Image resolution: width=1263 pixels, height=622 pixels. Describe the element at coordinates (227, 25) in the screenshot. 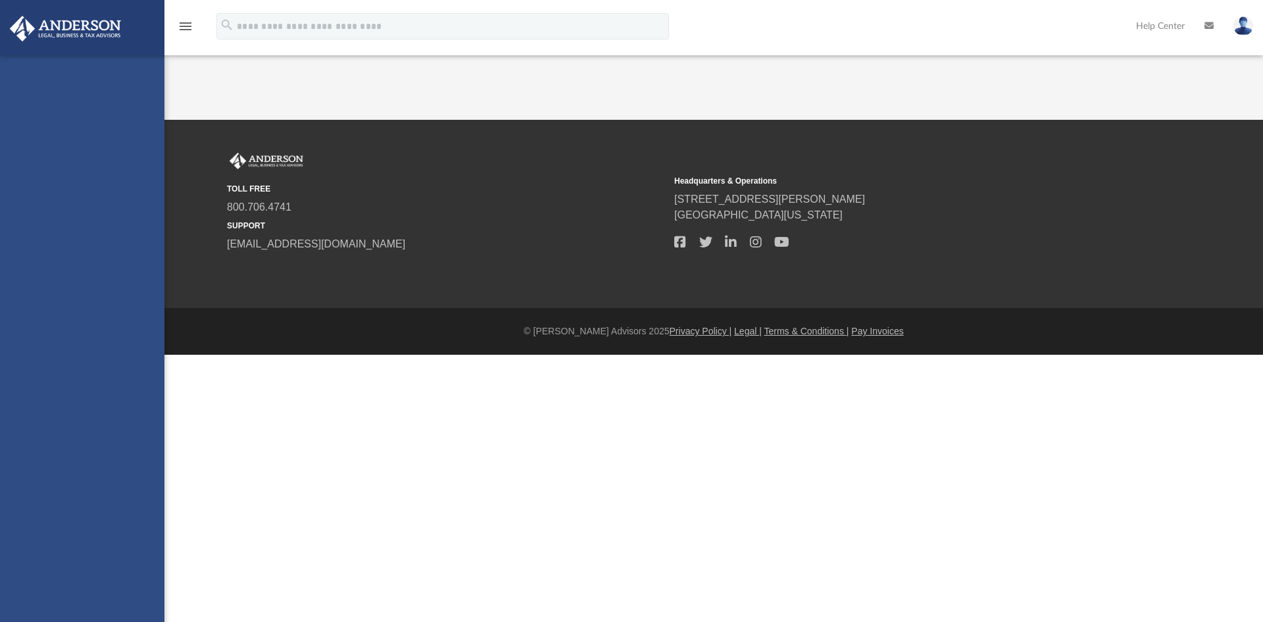

I see `i: search` at that location.